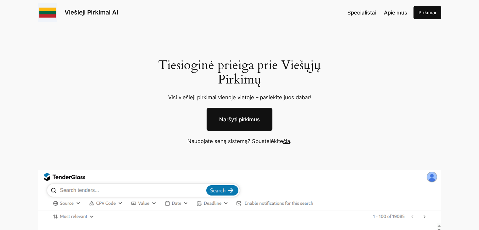 The image size is (479, 230). What do you see at coordinates (239, 72) in the screenshot?
I see `h1: Tiesioginė prieiga prie Viešųjų Pirkimų` at bounding box center [239, 72].